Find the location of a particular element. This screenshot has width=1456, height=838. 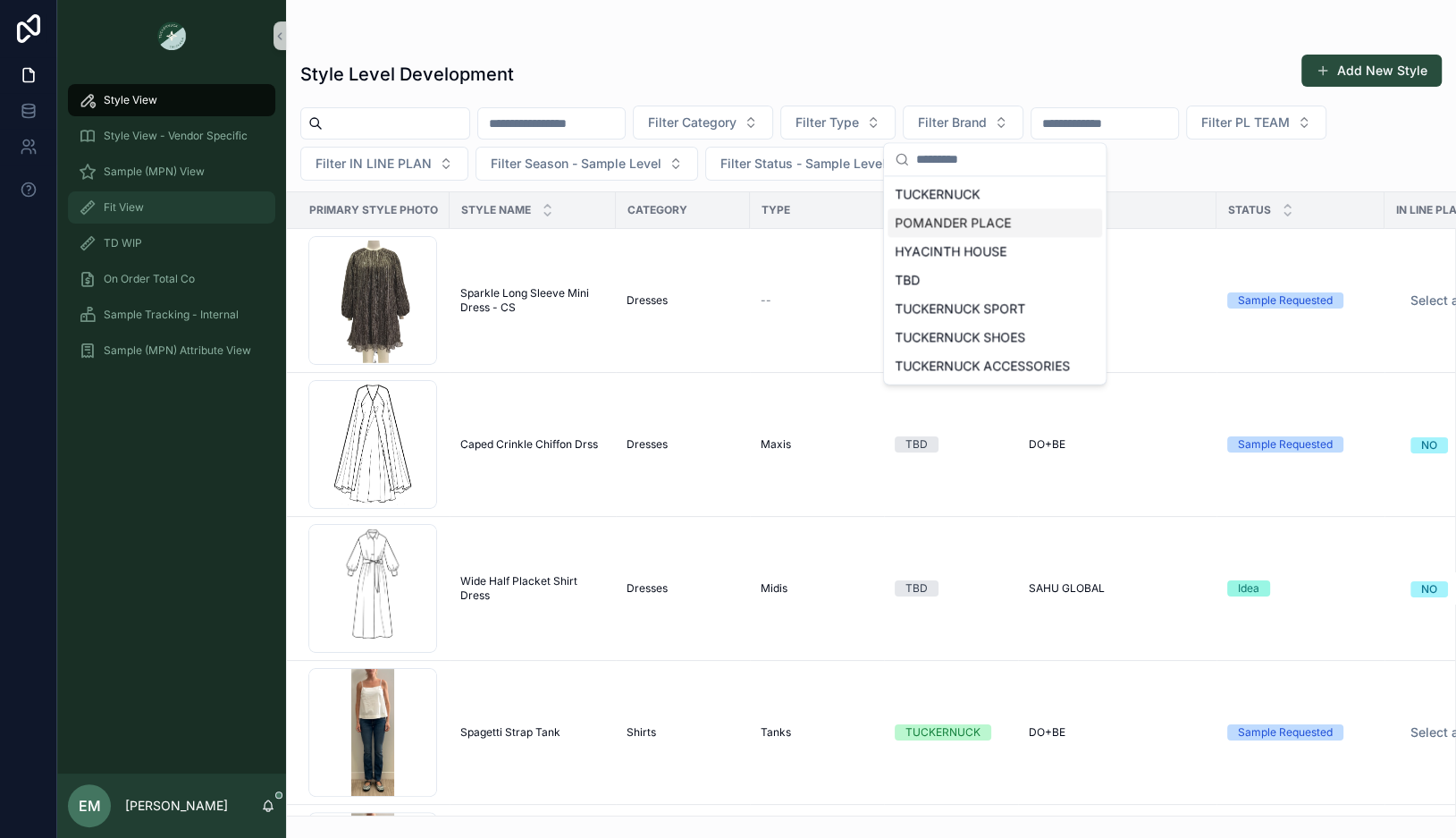

span: Sparkle Long Sleeve Mini Dress - CS is located at coordinates (532, 300).